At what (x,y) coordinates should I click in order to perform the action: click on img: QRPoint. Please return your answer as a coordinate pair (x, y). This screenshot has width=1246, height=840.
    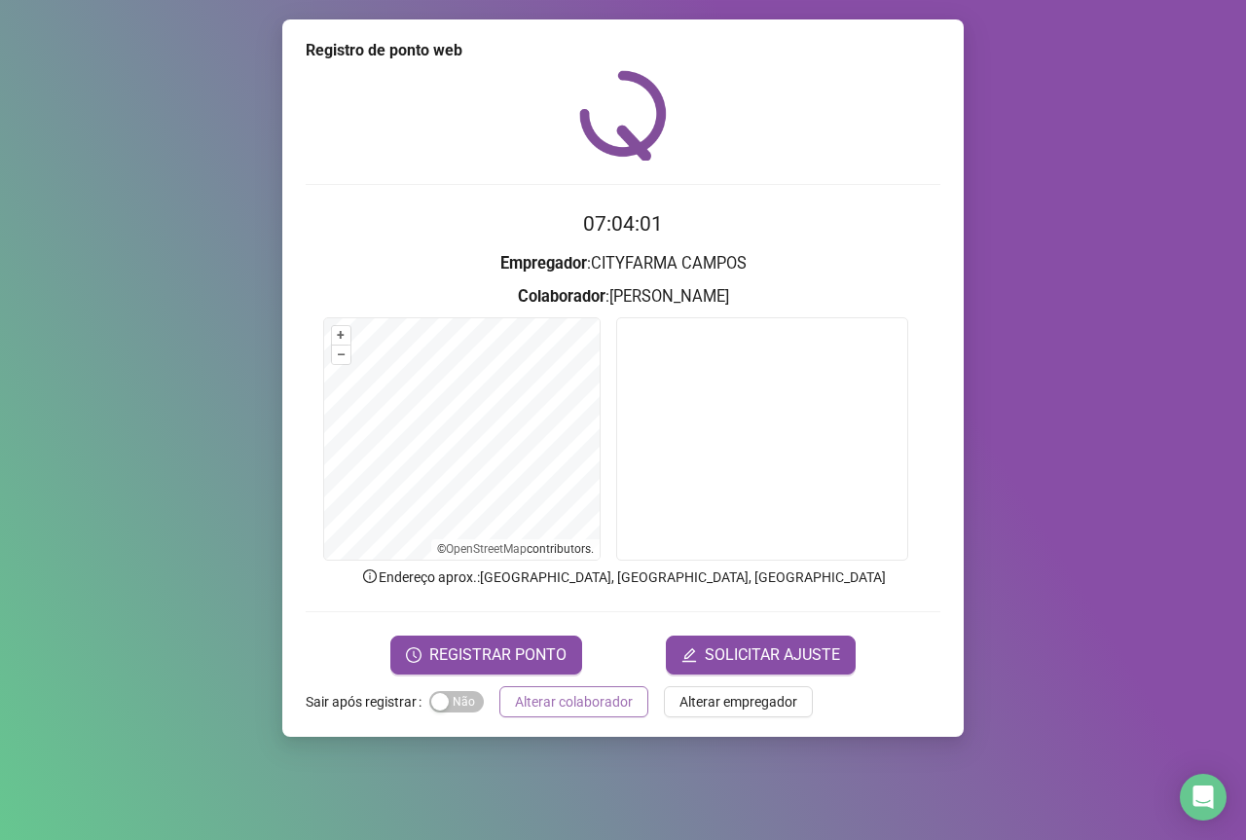
    Looking at the image, I should click on (623, 115).